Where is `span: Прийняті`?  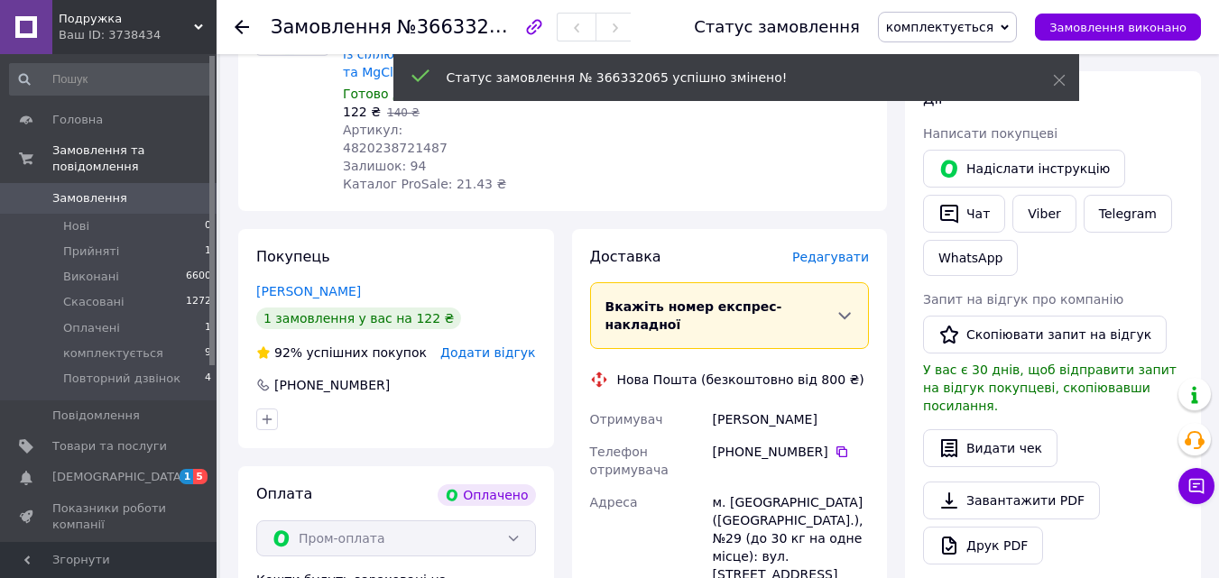
span: Прийняті is located at coordinates (91, 252).